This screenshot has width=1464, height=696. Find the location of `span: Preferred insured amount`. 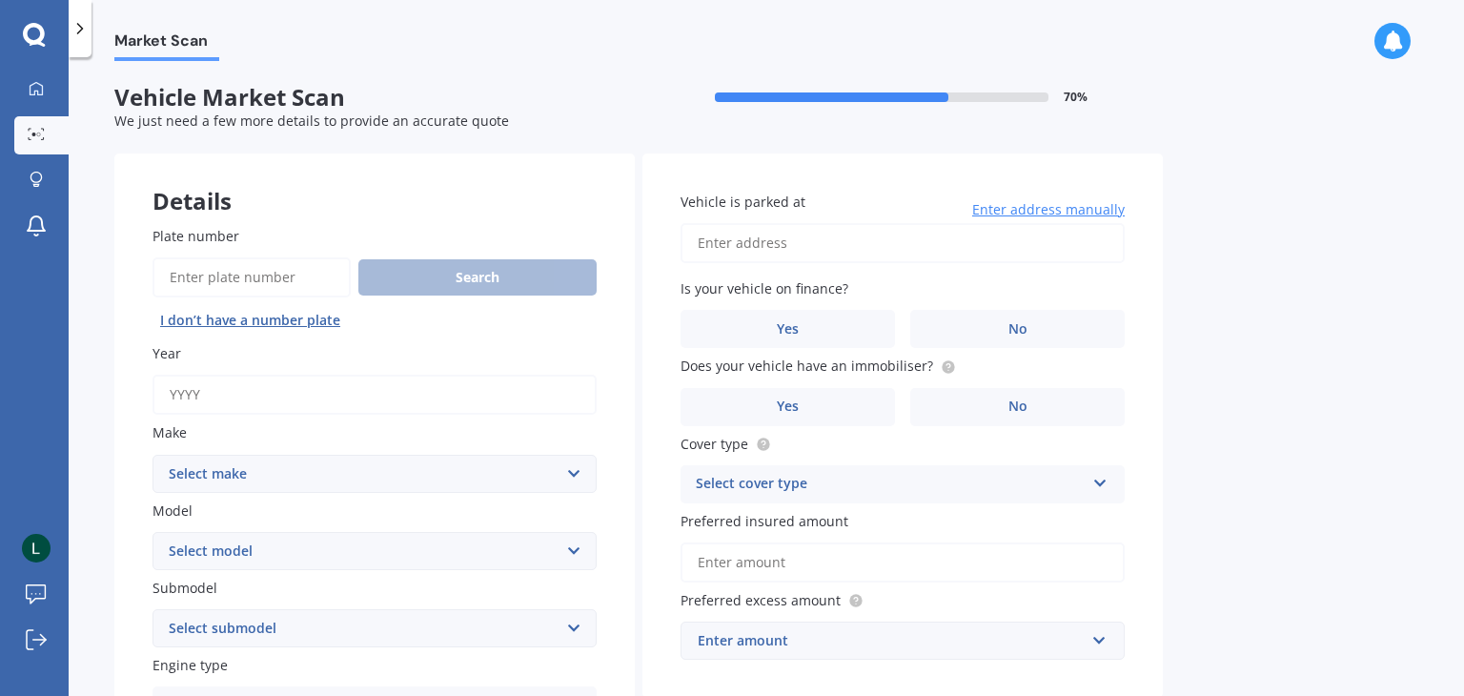

span: Preferred insured amount is located at coordinates (765, 521).